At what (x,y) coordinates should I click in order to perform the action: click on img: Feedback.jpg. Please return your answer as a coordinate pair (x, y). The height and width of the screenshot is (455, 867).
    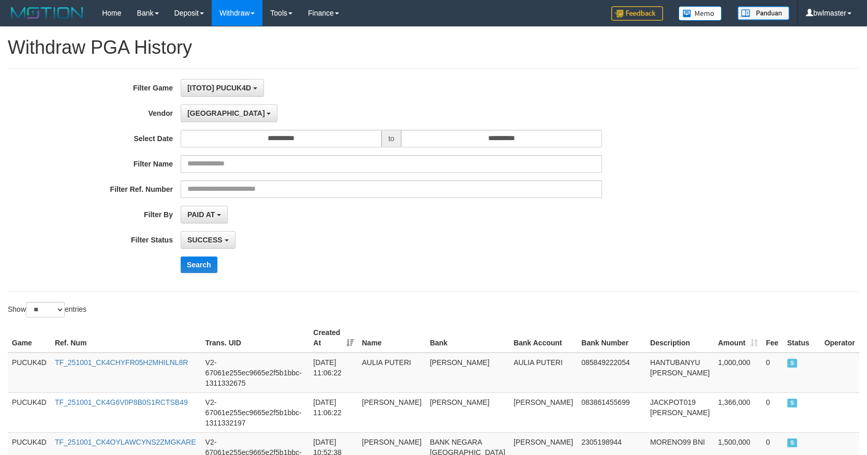
    Looking at the image, I should click on (637, 13).